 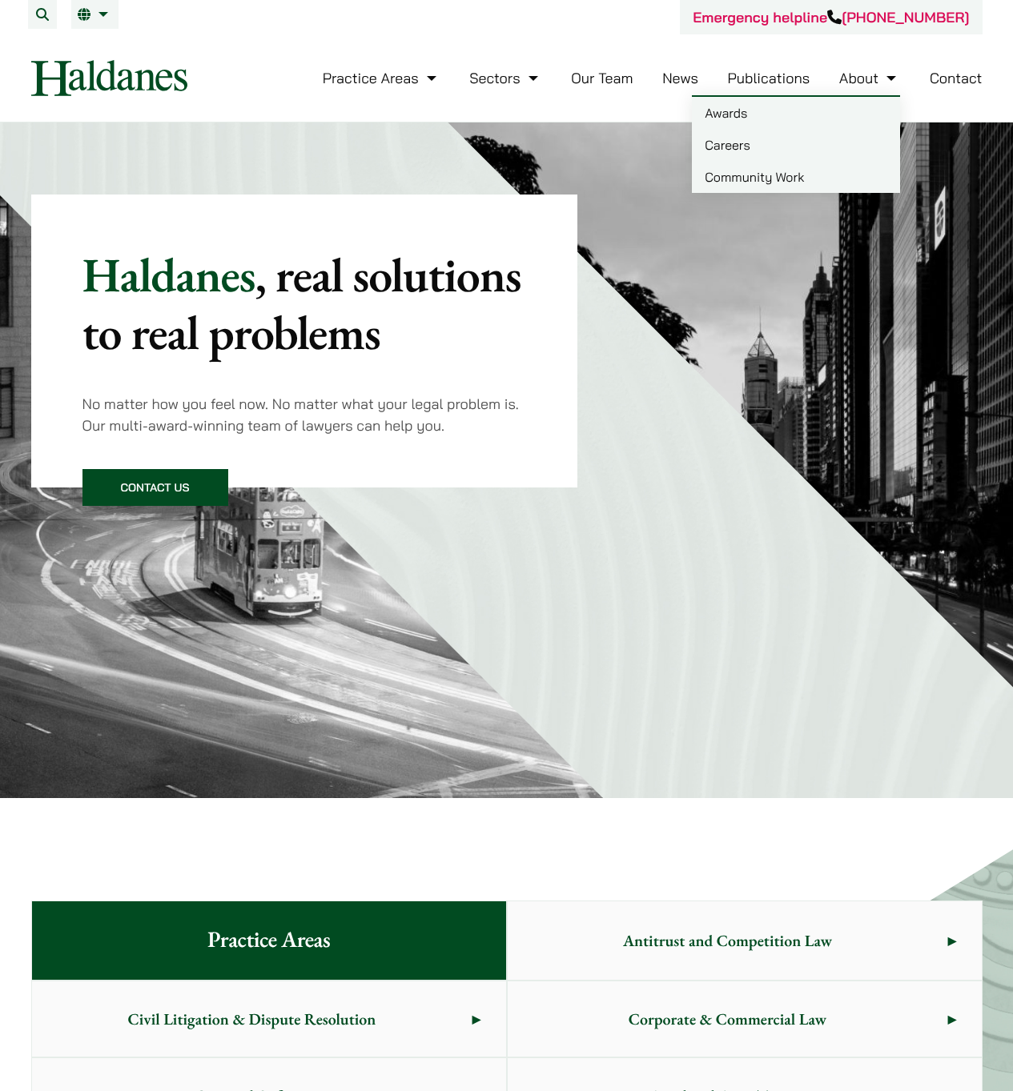 I want to click on span: Practice Areas, so click(x=268, y=941).